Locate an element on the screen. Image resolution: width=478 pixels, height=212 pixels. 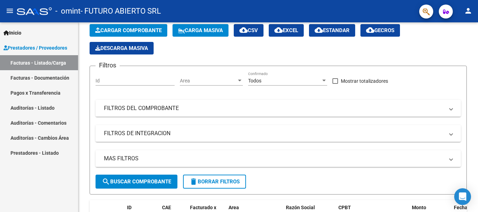
span: Gecros is located at coordinates (380, 30).